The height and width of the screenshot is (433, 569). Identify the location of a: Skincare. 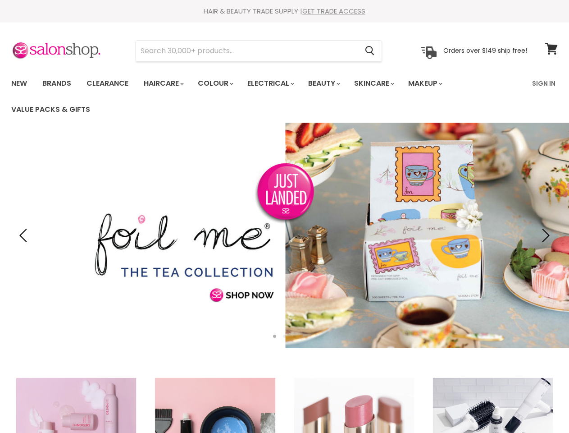
(374, 83).